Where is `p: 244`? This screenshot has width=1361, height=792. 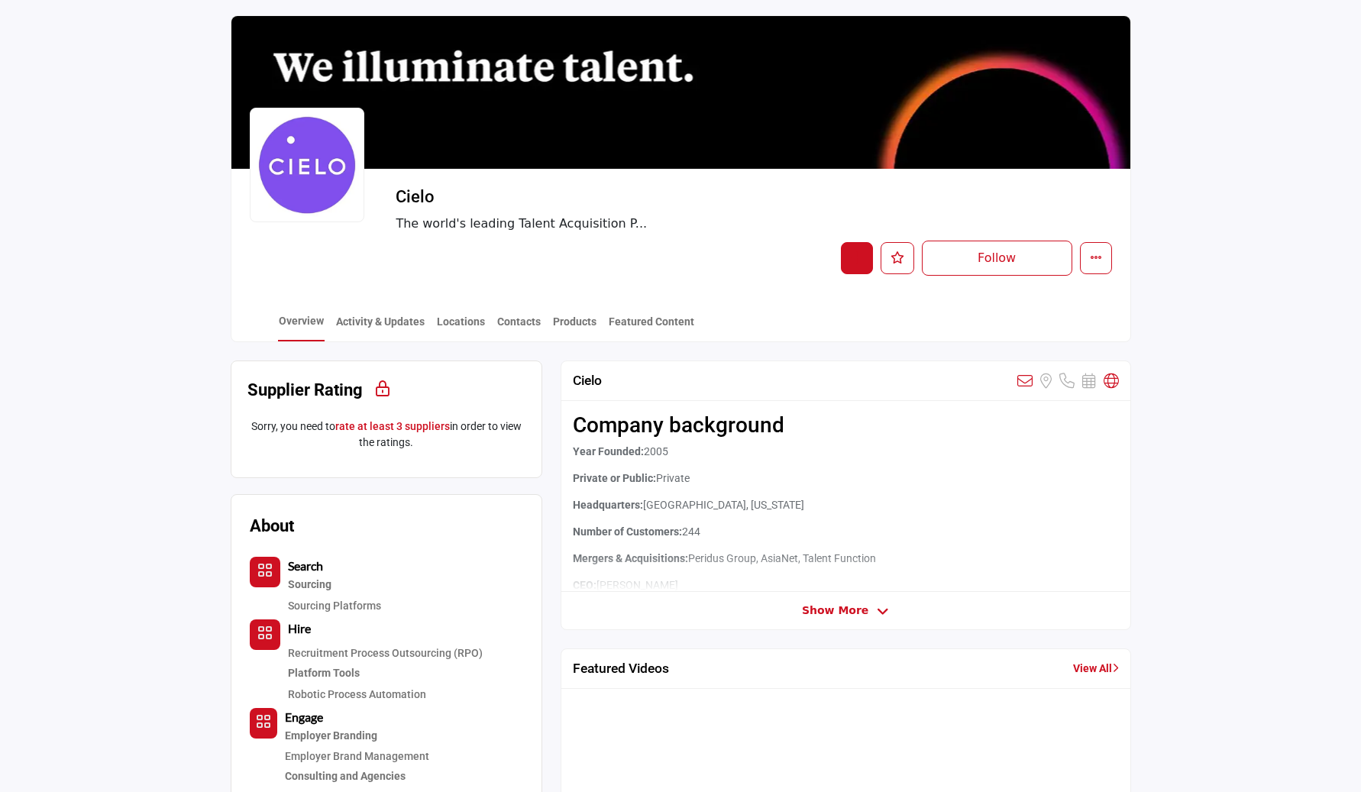 p: 244 is located at coordinates (845, 531).